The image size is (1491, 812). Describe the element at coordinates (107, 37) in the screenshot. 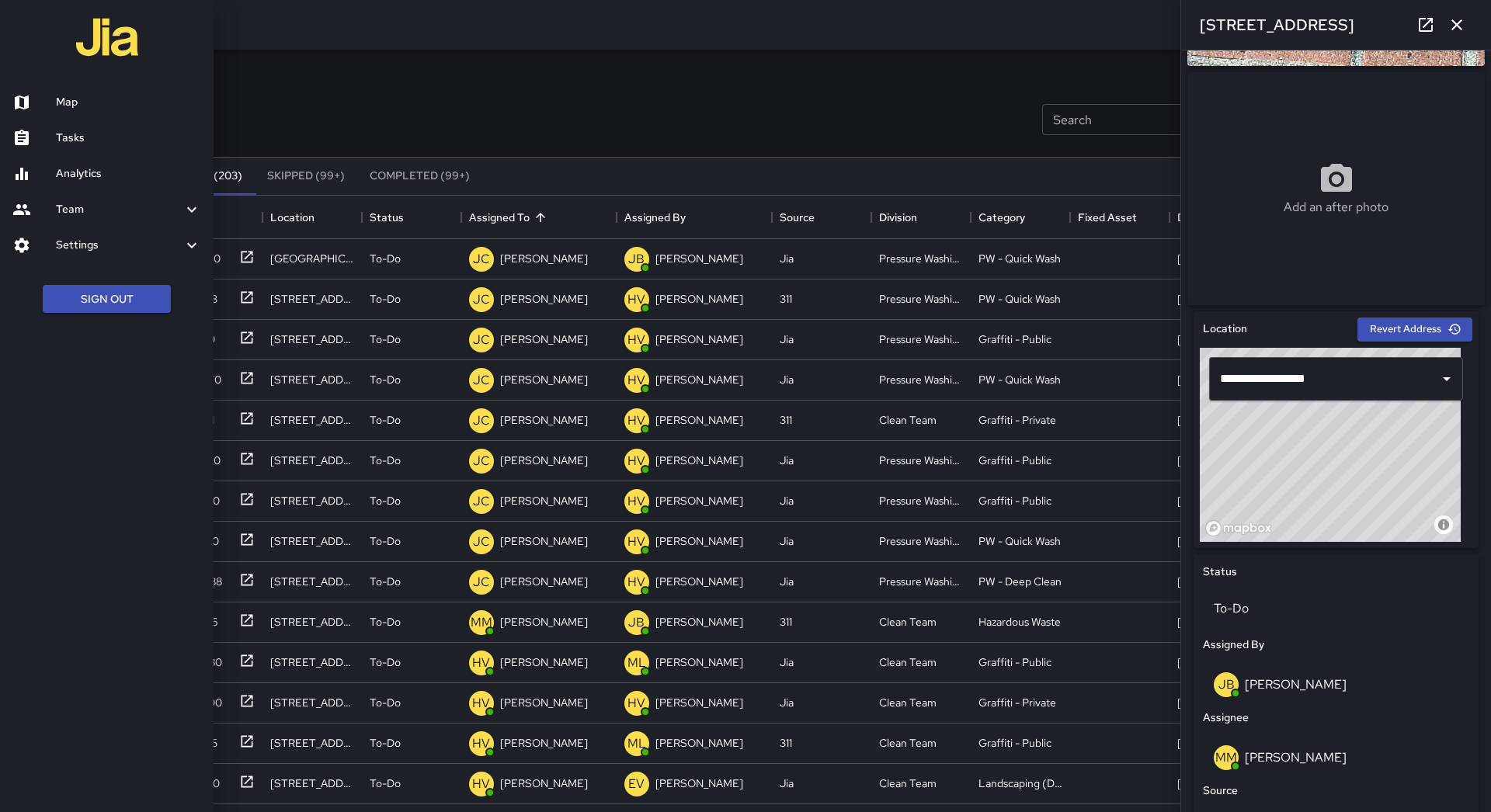

I see `img: jia-logo` at that location.